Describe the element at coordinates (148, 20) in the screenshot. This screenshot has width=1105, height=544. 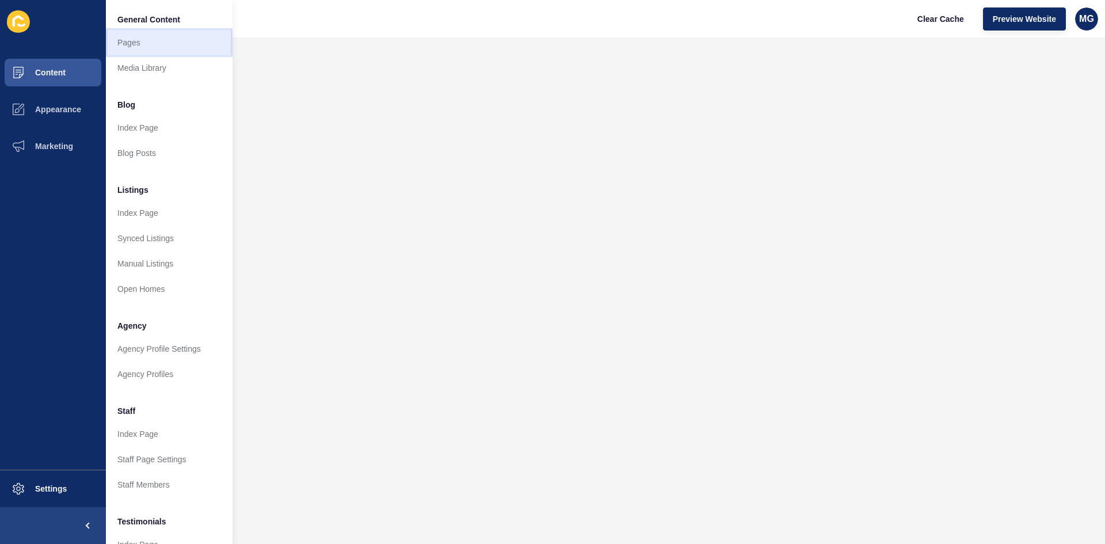
I see `span: General Content` at that location.